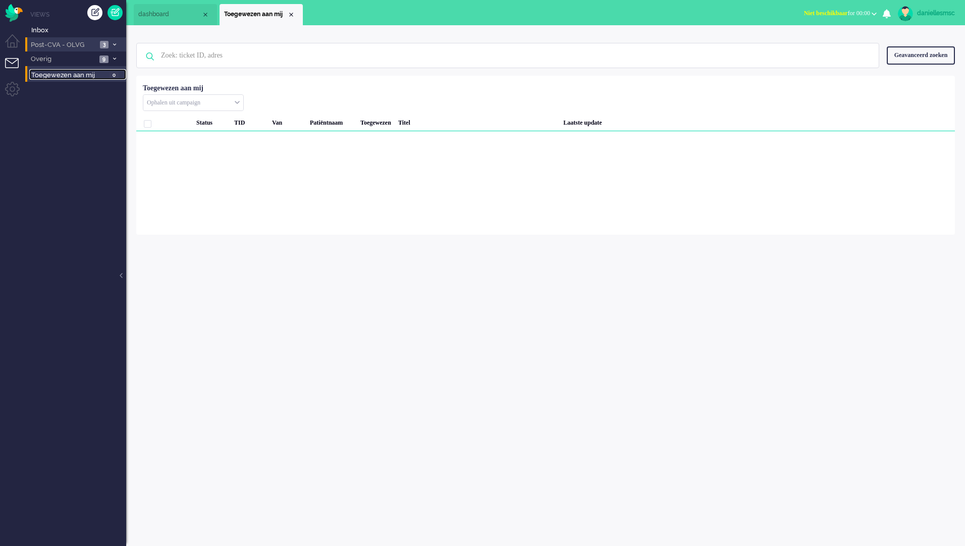  What do you see at coordinates (78, 30) in the screenshot?
I see `a: Inbox` at bounding box center [78, 30].